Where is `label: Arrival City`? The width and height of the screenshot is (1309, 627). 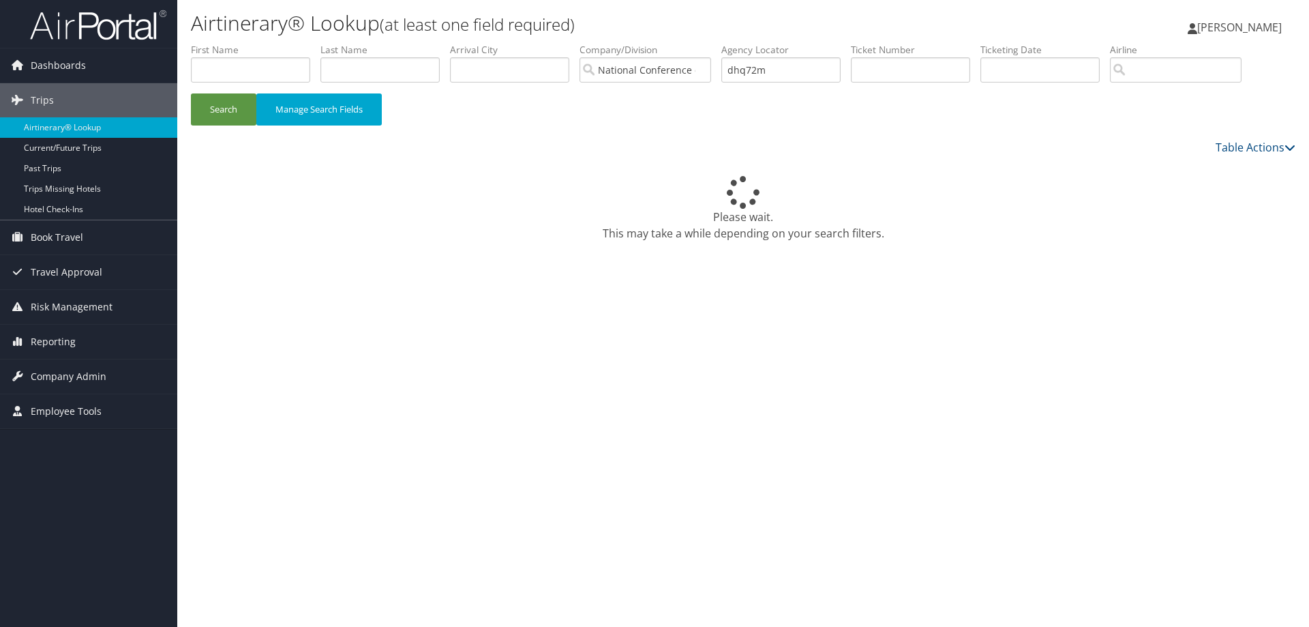
label: Arrival City is located at coordinates (515, 50).